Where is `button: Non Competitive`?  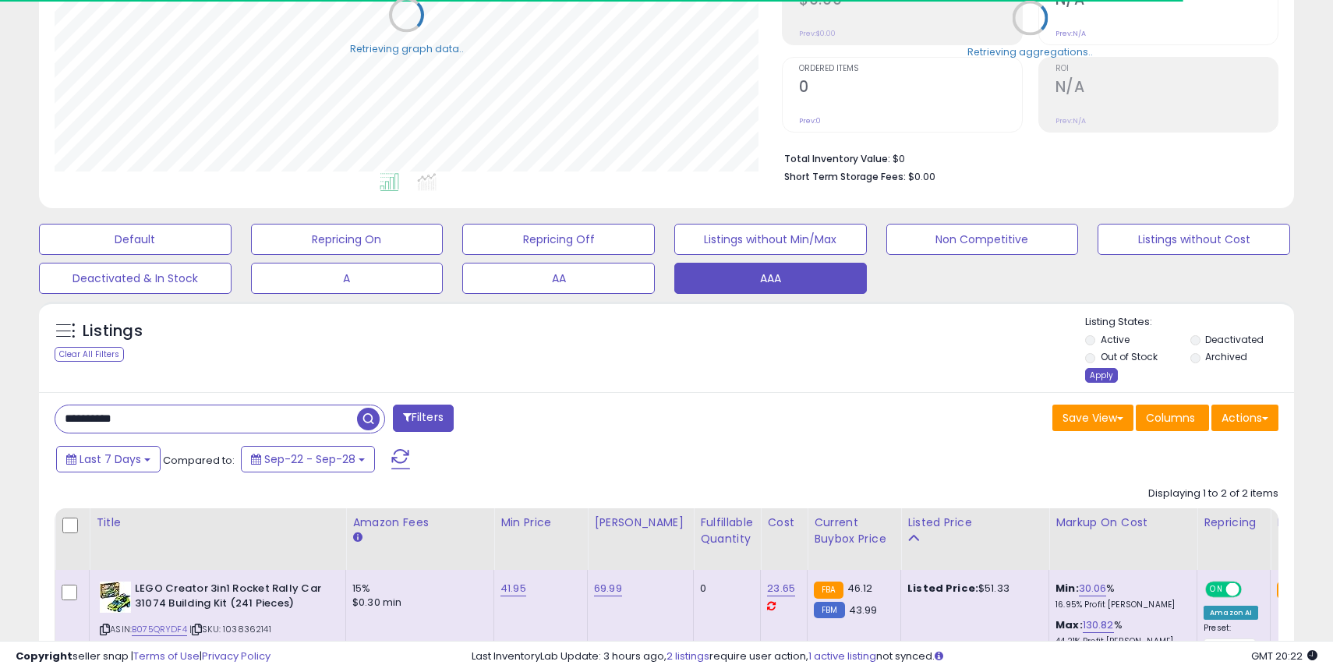 button: Non Competitive is located at coordinates (982, 239).